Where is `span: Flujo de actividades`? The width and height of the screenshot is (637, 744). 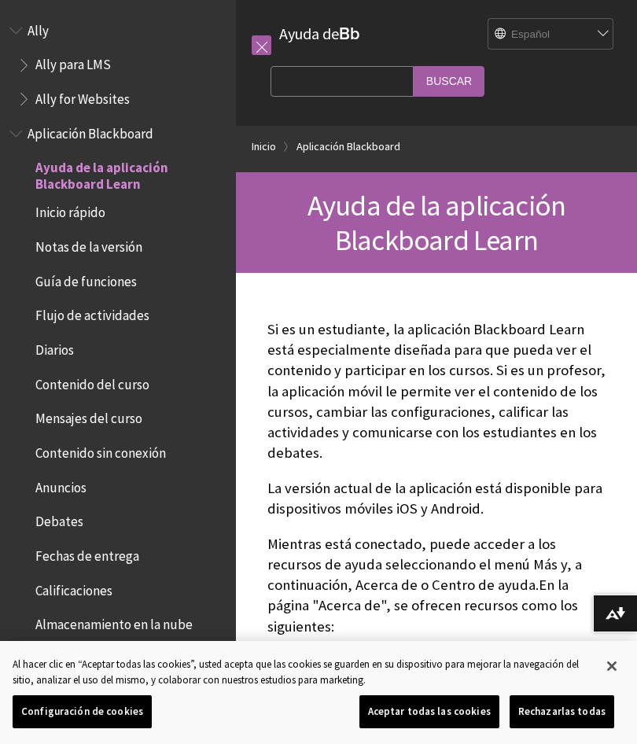 span: Flujo de actividades is located at coordinates (92, 313).